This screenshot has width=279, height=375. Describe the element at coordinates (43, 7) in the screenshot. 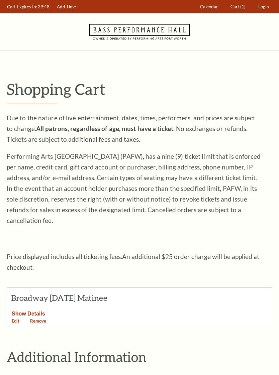

I see `span: 29:48` at that location.